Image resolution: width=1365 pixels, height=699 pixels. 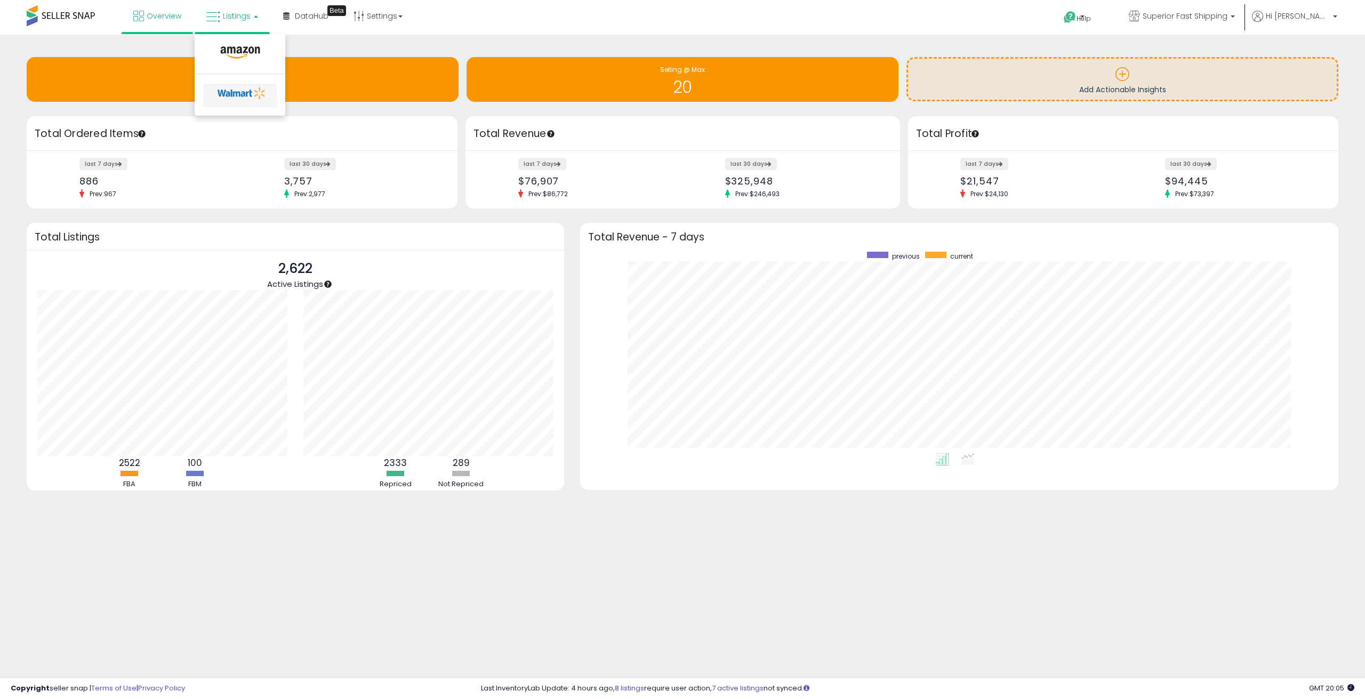 What do you see at coordinates (962, 256) in the screenshot?
I see `span: current` at bounding box center [962, 256].